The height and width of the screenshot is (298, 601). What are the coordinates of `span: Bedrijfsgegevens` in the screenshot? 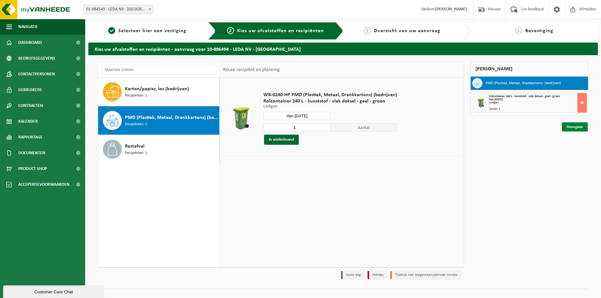 It's located at (37, 58).